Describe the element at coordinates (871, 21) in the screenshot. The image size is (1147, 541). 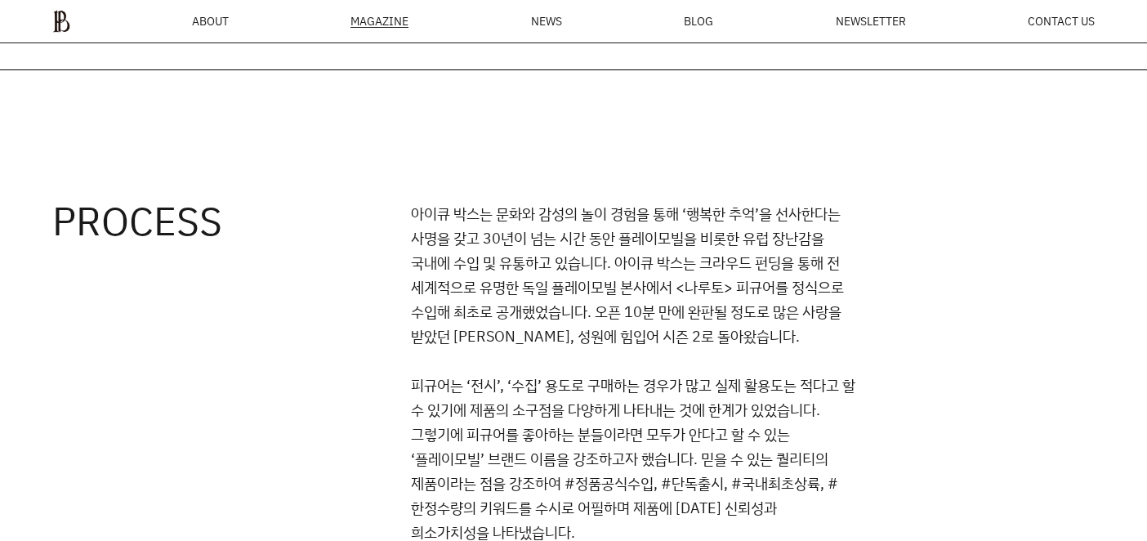
I see `span: NEWSLETTER` at that location.